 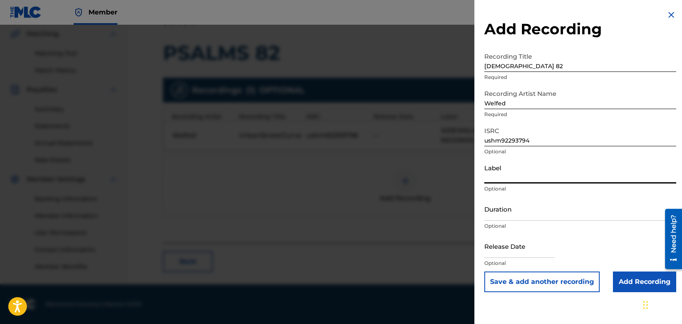 I want to click on input: Add Recording, so click(x=644, y=282).